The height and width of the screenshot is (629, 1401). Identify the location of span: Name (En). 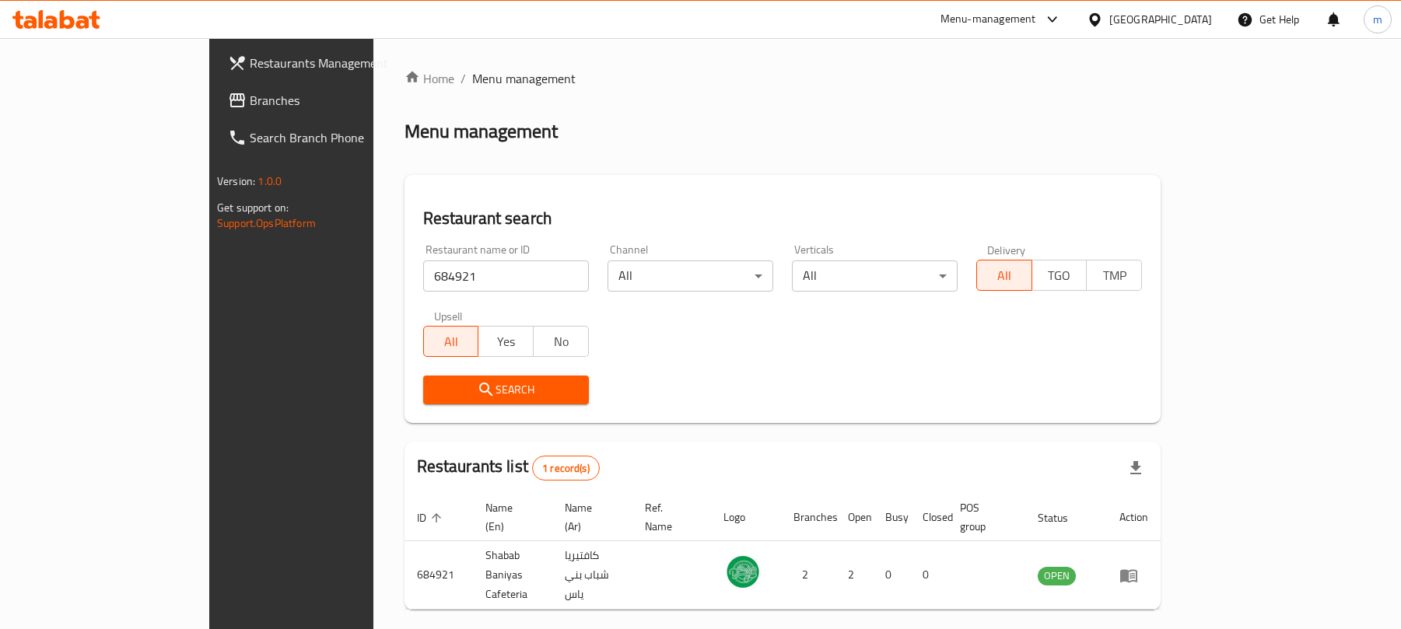
(510, 517).